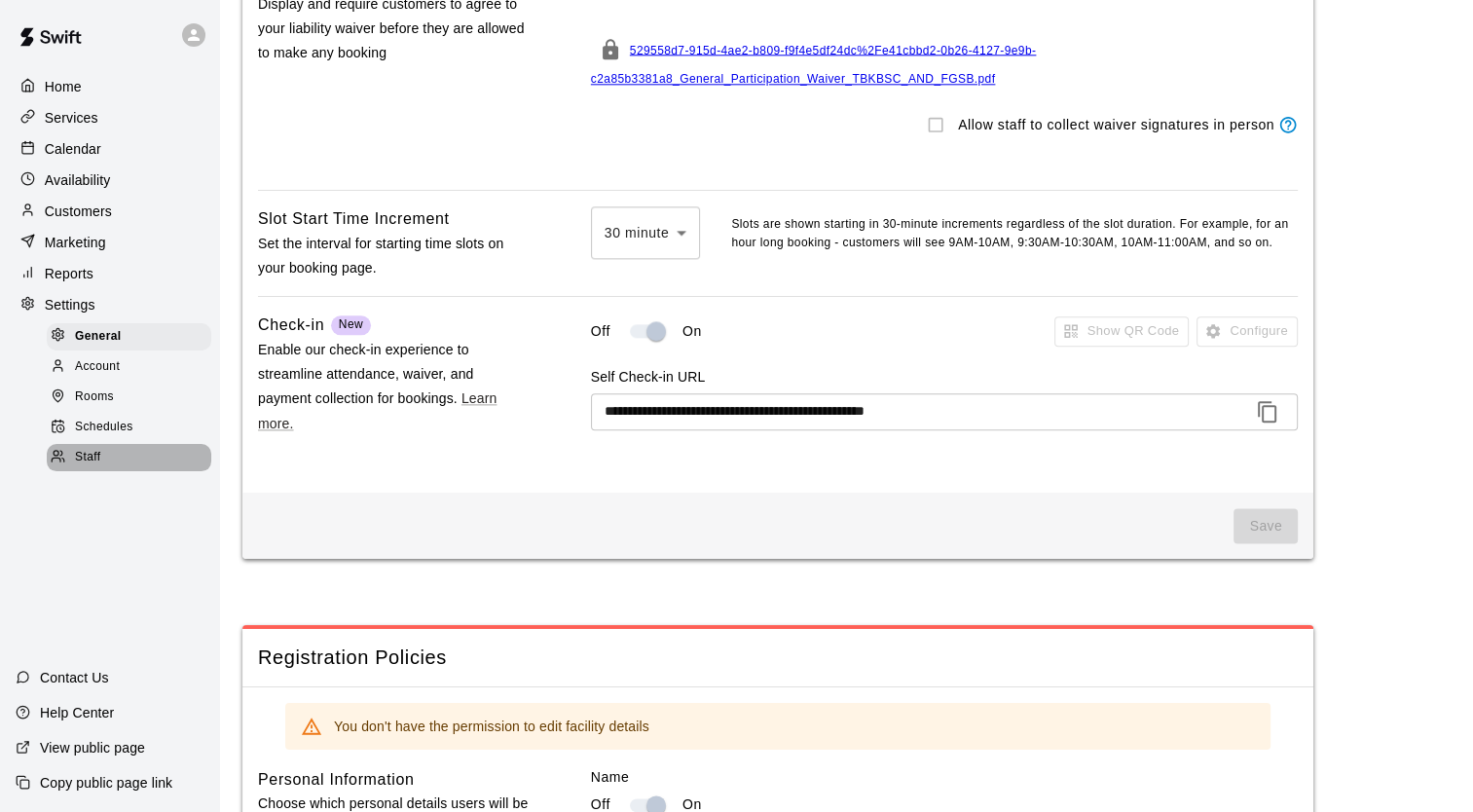 The height and width of the screenshot is (812, 1473). I want to click on p: Slots are shown starting in 30-minute increments regardless of the slot duration. For example, fo..., so click(1015, 235).